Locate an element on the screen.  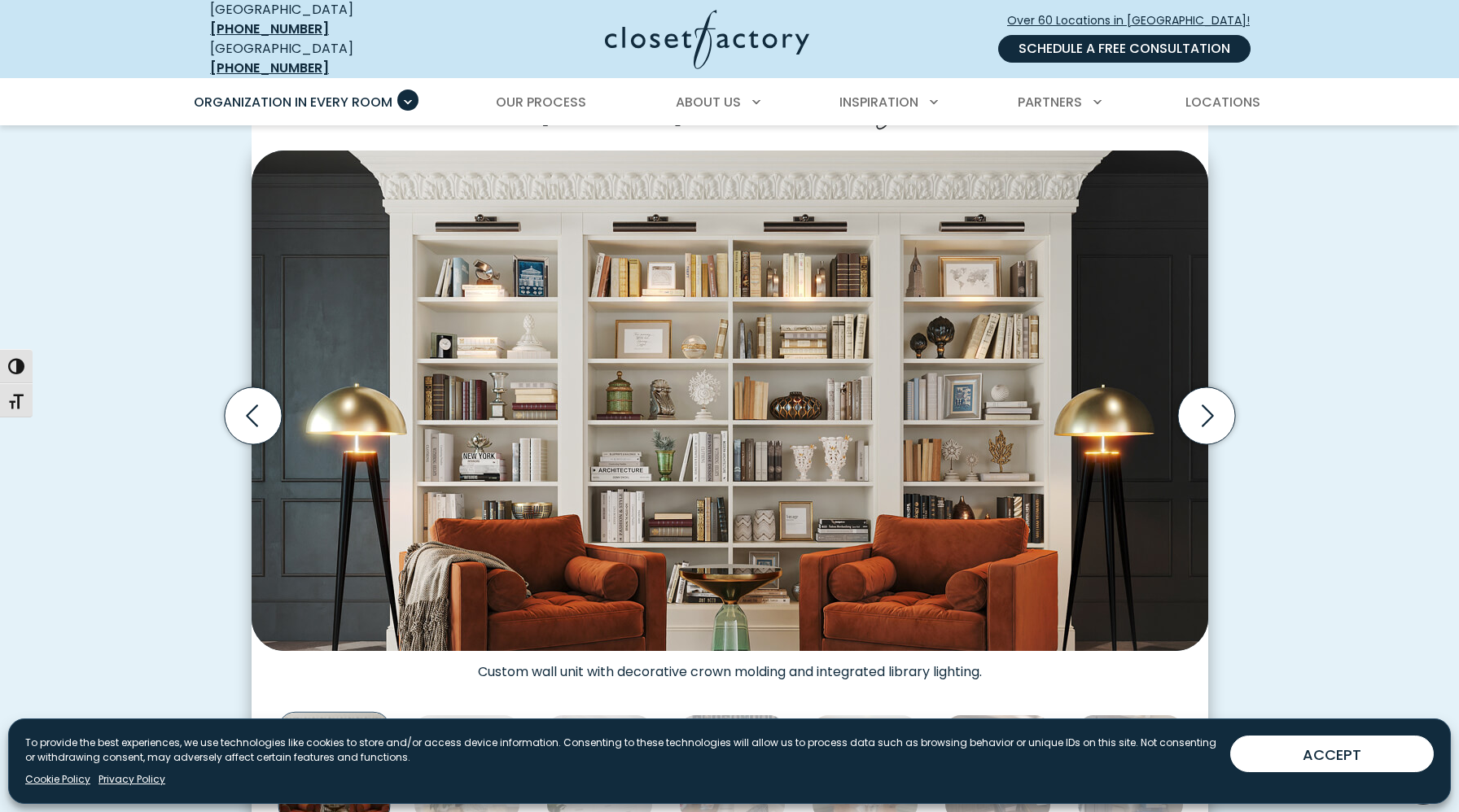
button: Next slide is located at coordinates (1207, 416).